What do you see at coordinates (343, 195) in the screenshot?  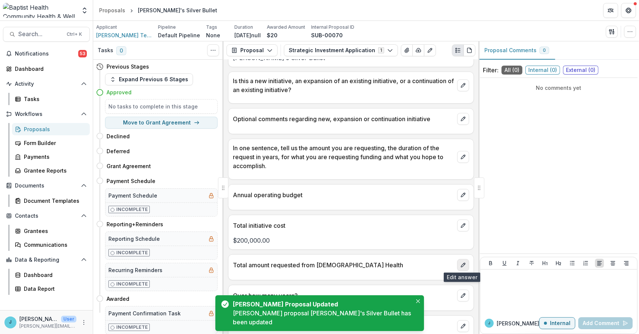 I see `p: Annual operating budget` at bounding box center [343, 195].